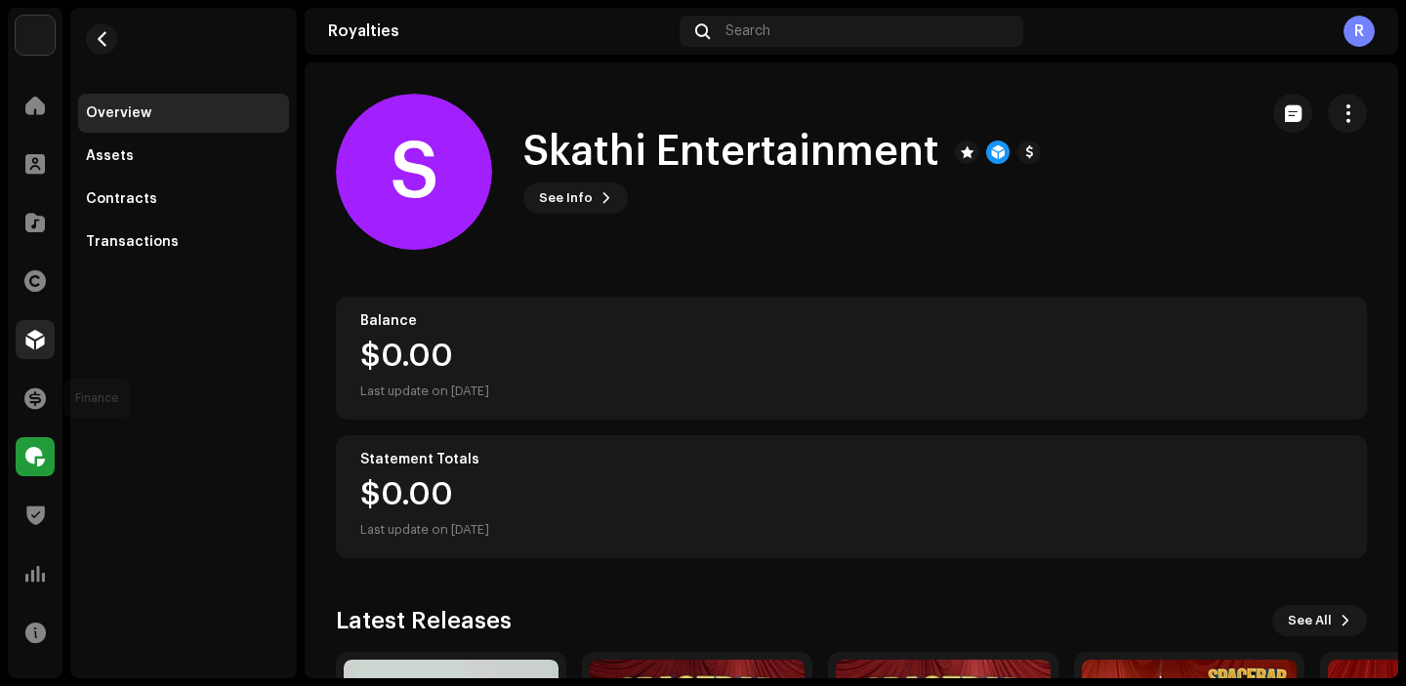 This screenshot has height=686, width=1406. Describe the element at coordinates (184, 113) in the screenshot. I see `re-m-nav-item: Overview` at that location.